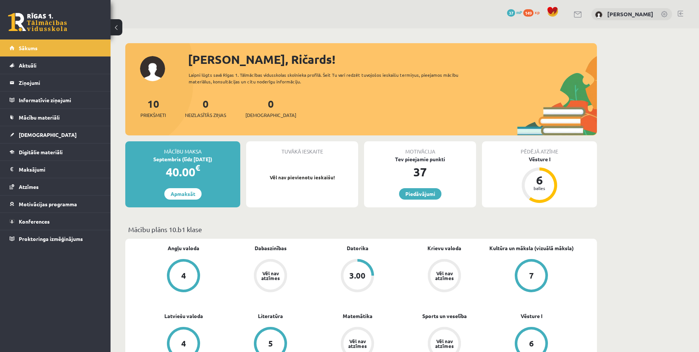 The height and width of the screenshot is (352, 699). What do you see at coordinates (48, 204) in the screenshot?
I see `span: Motivācijas programma` at bounding box center [48, 204].